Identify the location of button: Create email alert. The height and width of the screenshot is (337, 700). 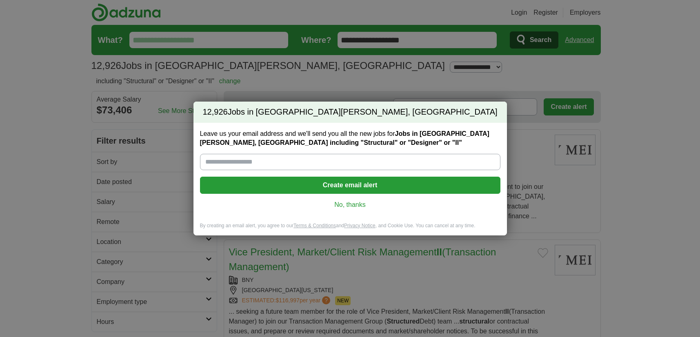
(350, 185).